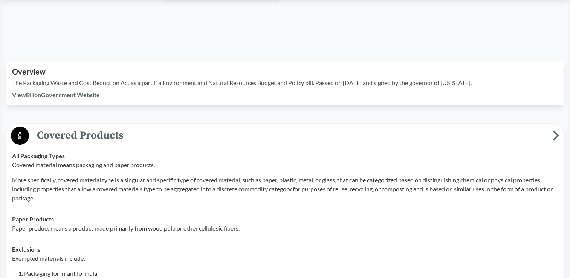  I want to click on strong: All Packaging Types, so click(38, 155).